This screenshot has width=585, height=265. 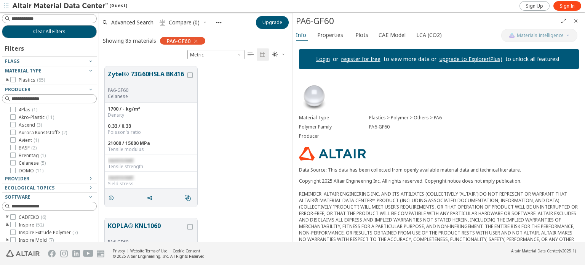 I want to click on span: Celanese, so click(x=32, y=163).